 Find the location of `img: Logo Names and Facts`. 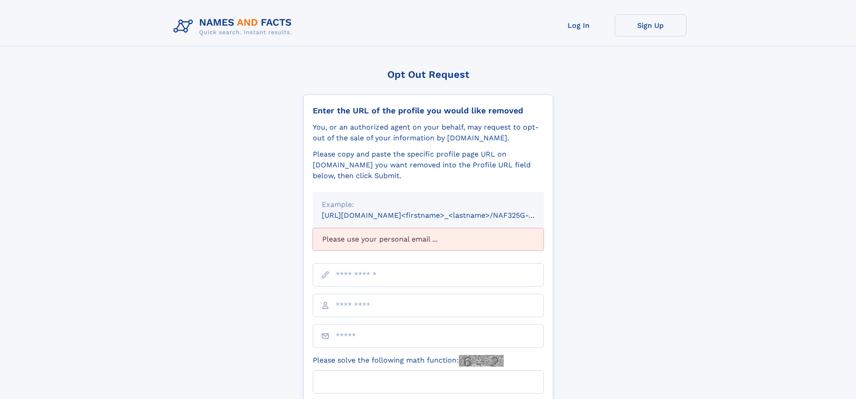

img: Logo Names and Facts is located at coordinates (235, 27).